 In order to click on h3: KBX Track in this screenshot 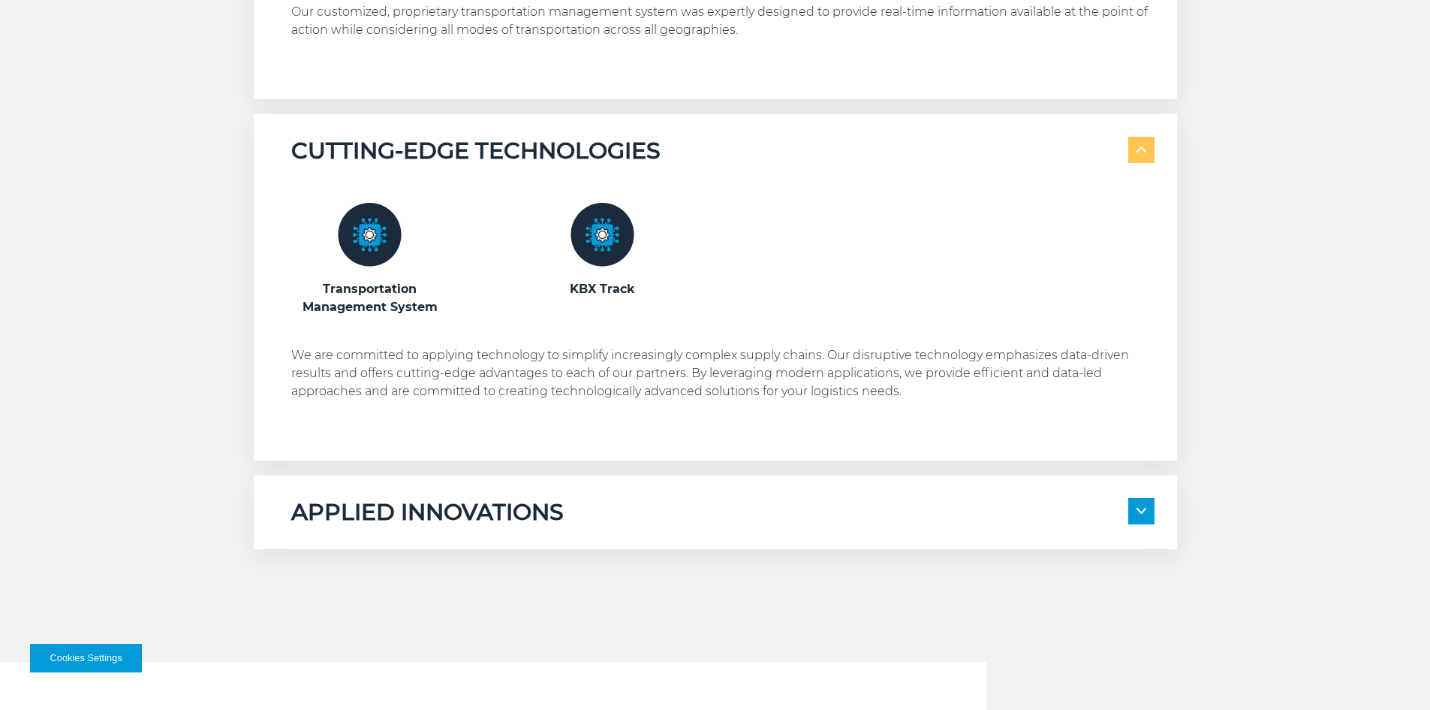, I will do `click(603, 289)`.